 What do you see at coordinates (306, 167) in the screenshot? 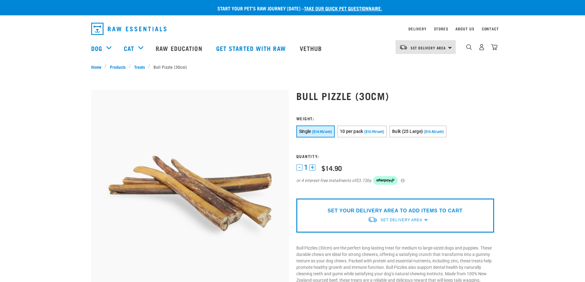
I see `span: 1` at bounding box center [306, 167].